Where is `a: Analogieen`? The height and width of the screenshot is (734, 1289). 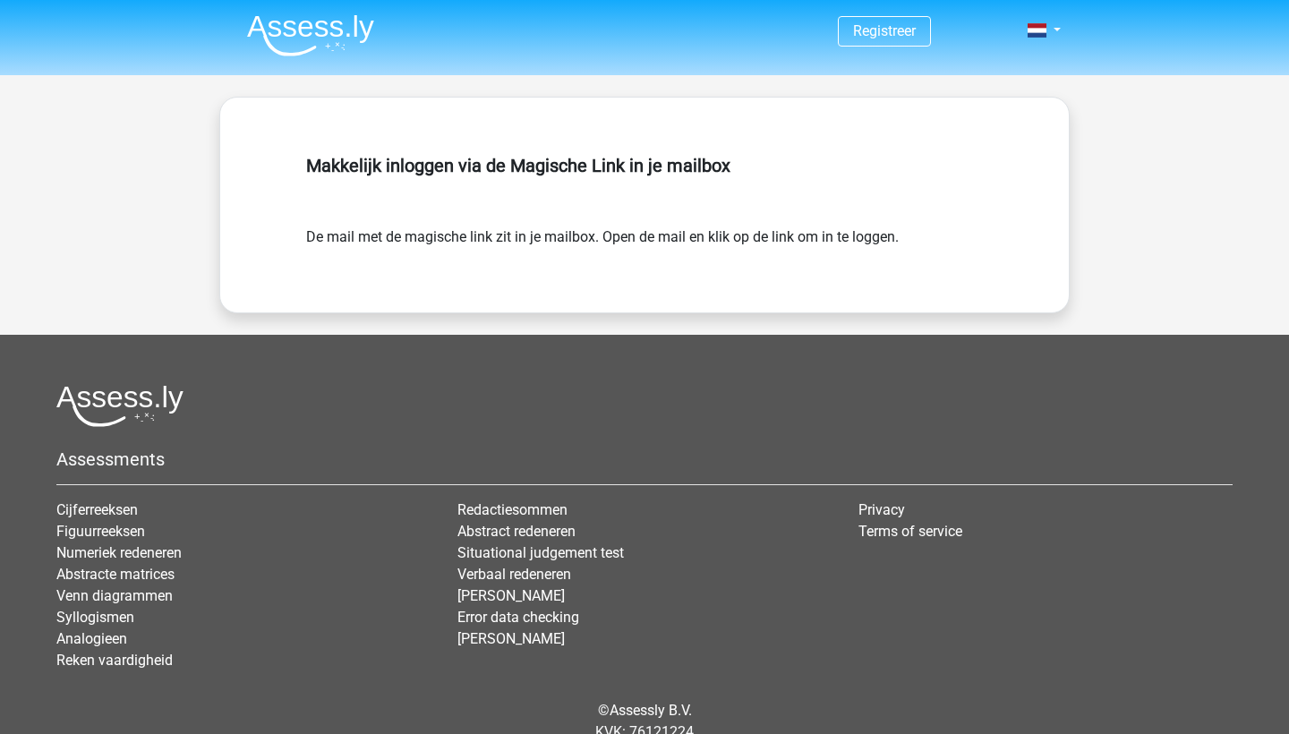
a: Analogieen is located at coordinates (91, 638).